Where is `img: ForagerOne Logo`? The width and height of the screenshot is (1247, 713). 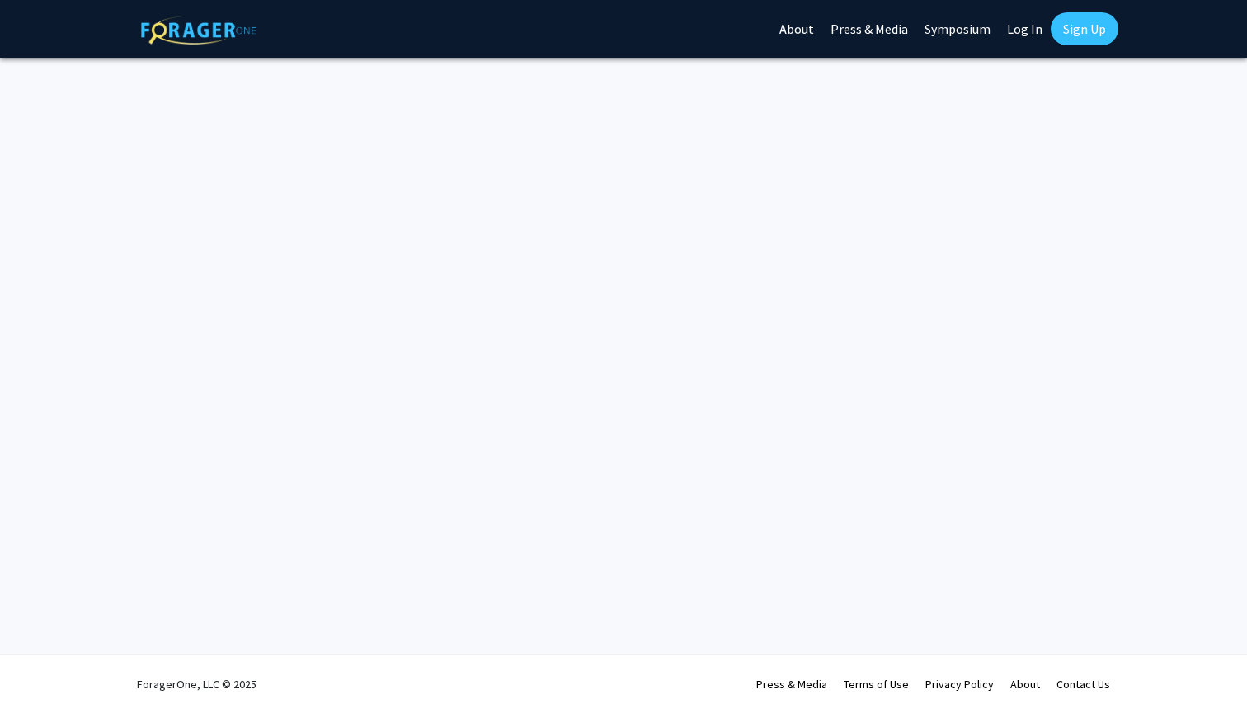 img: ForagerOne Logo is located at coordinates (199, 30).